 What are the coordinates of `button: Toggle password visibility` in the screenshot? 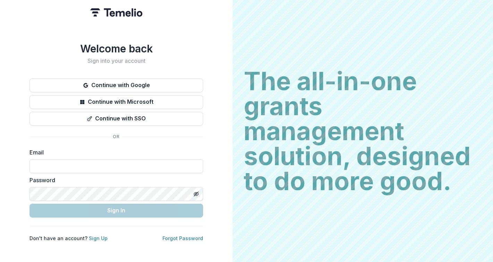 It's located at (196, 194).